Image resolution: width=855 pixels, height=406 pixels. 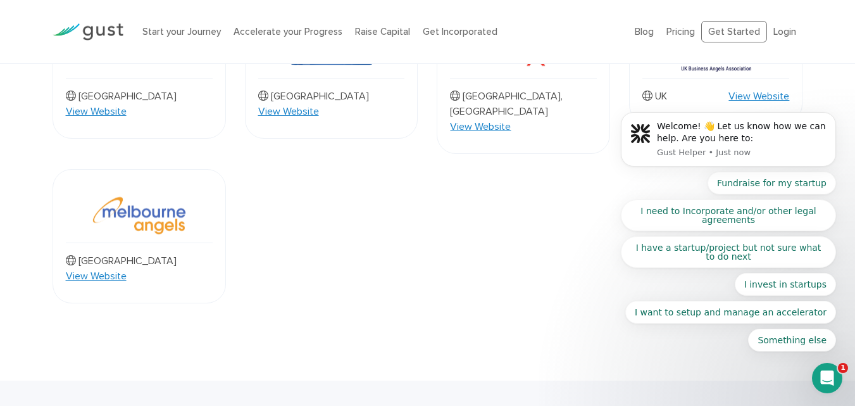 I want to click on a: Get Incorporated, so click(x=460, y=32).